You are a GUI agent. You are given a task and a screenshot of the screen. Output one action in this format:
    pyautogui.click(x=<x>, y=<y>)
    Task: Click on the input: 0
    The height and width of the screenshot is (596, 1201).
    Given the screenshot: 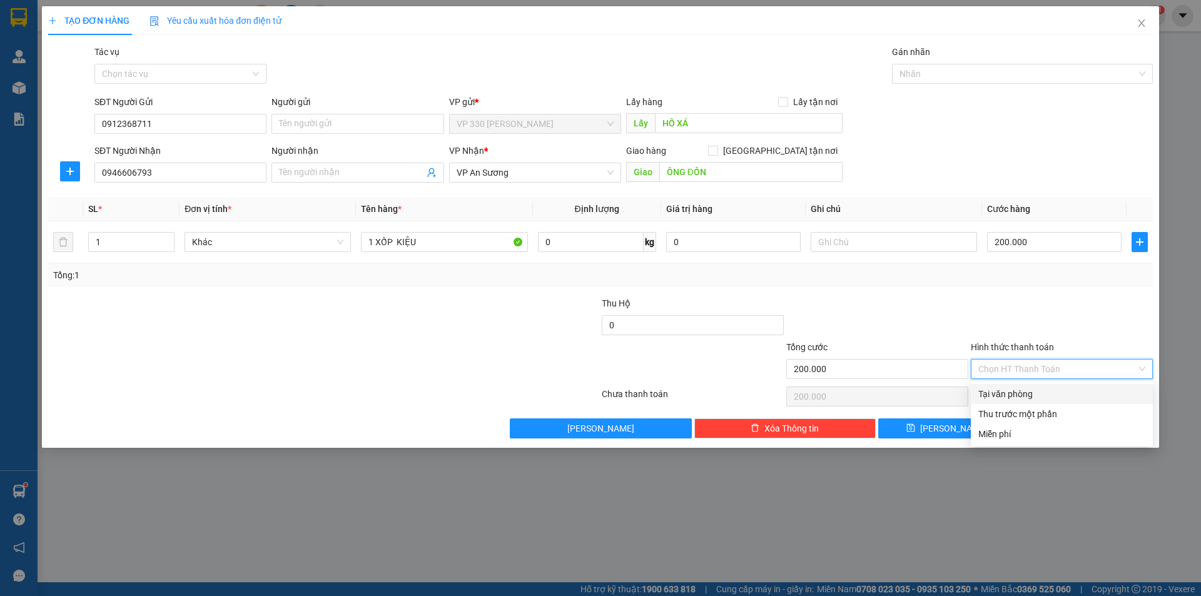 What is the action you would take?
    pyautogui.click(x=733, y=242)
    